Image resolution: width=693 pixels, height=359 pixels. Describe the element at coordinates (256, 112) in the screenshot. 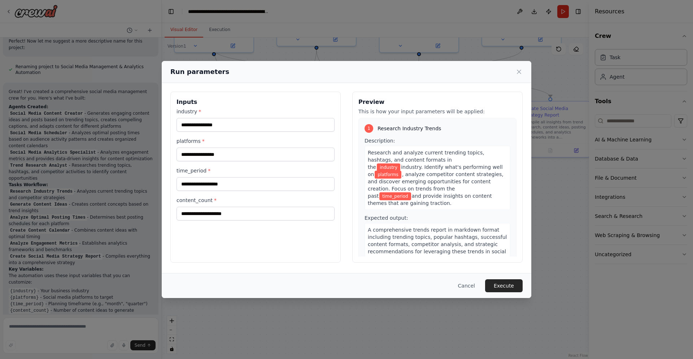

I see `label: industry` at that location.